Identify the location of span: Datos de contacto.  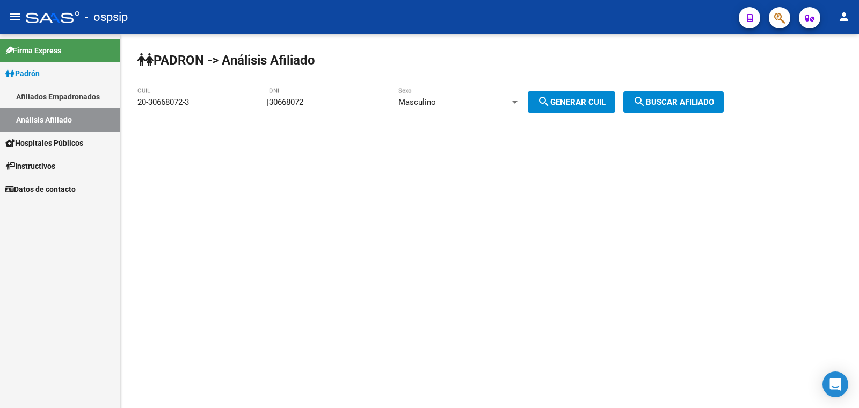
(40, 189).